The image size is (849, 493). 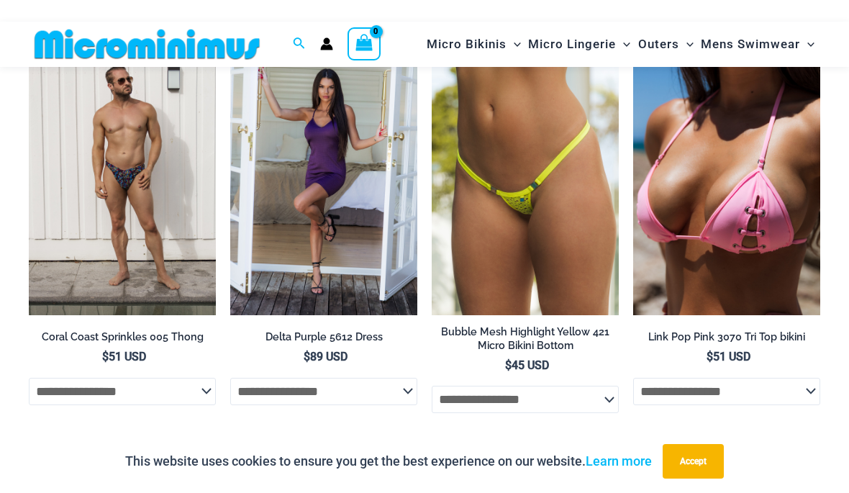 I want to click on bdi: 89 USD, so click(x=325, y=356).